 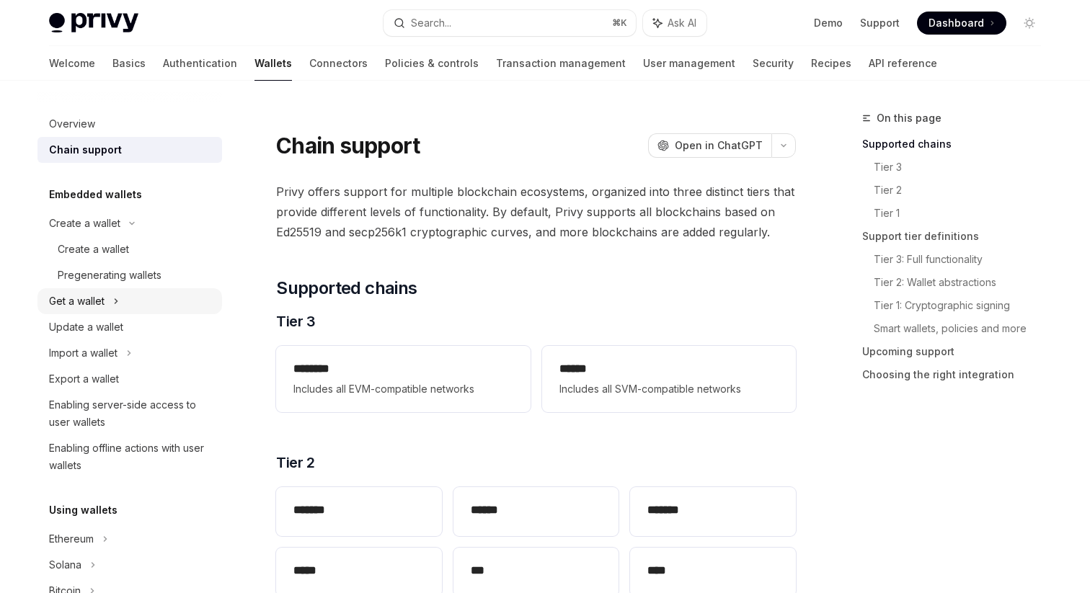 What do you see at coordinates (1029, 23) in the screenshot?
I see `button: Toggle dark mode` at bounding box center [1029, 23].